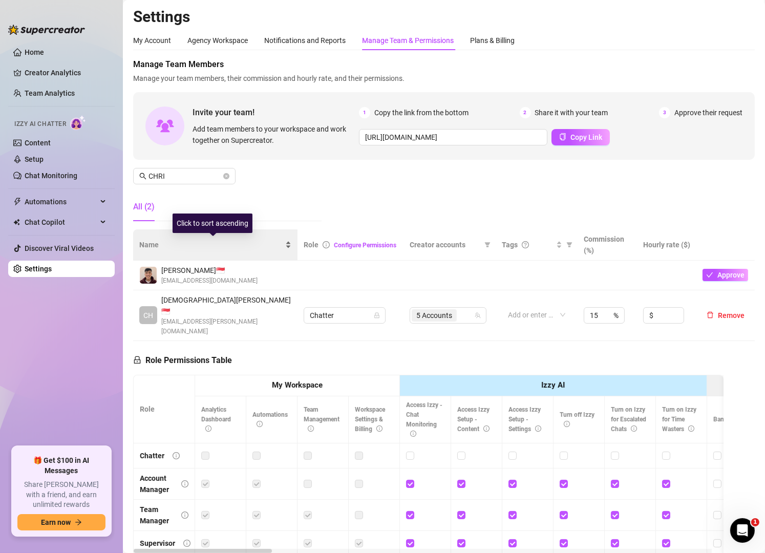 This screenshot has height=553, width=765. What do you see at coordinates (305, 40) in the screenshot?
I see `div: Notifications and Reports` at bounding box center [305, 40].